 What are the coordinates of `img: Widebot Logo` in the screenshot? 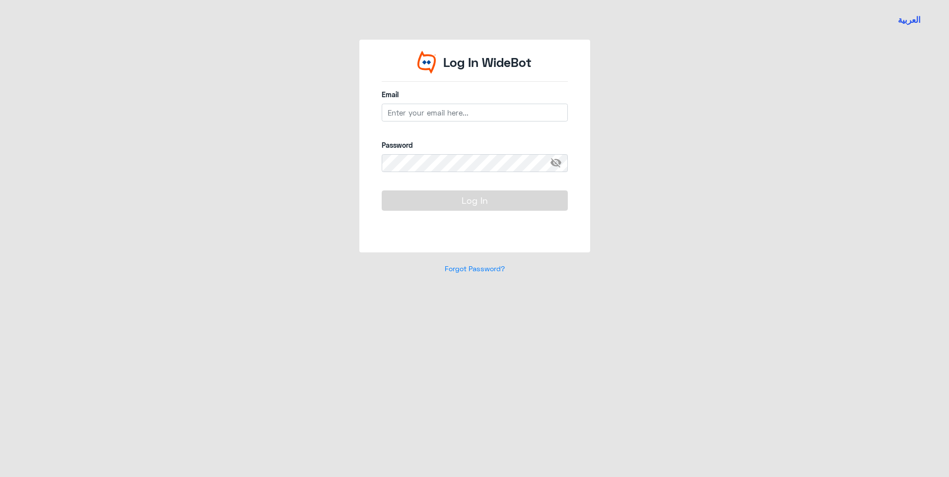 It's located at (427, 62).